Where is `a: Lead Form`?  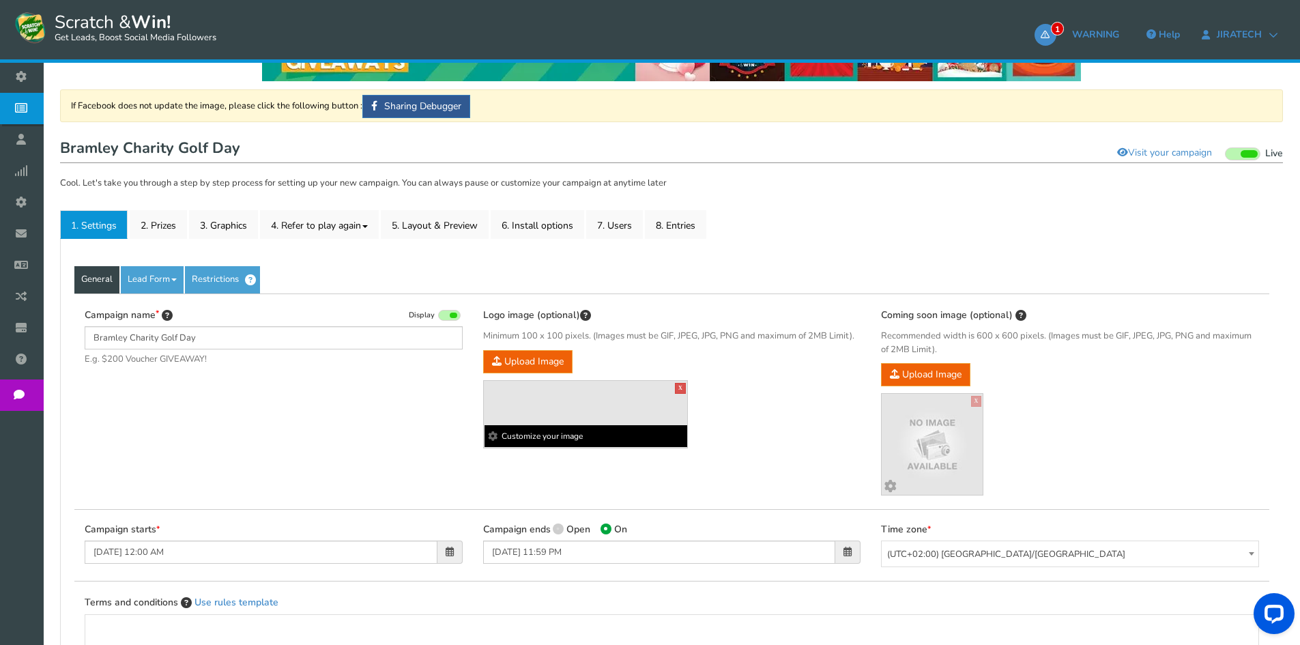
a: Lead Form is located at coordinates (152, 280).